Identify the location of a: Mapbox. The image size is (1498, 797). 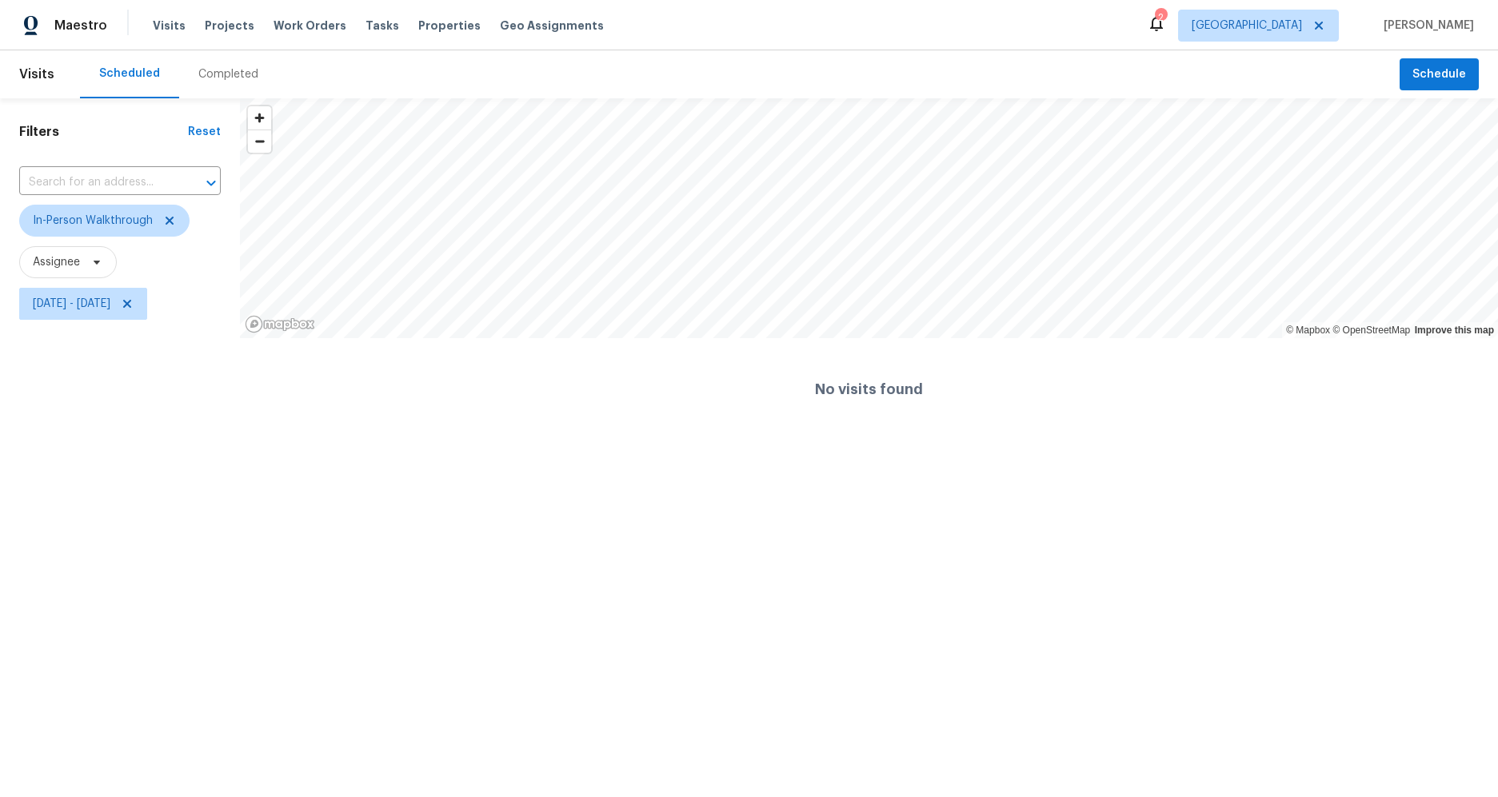
(1307, 330).